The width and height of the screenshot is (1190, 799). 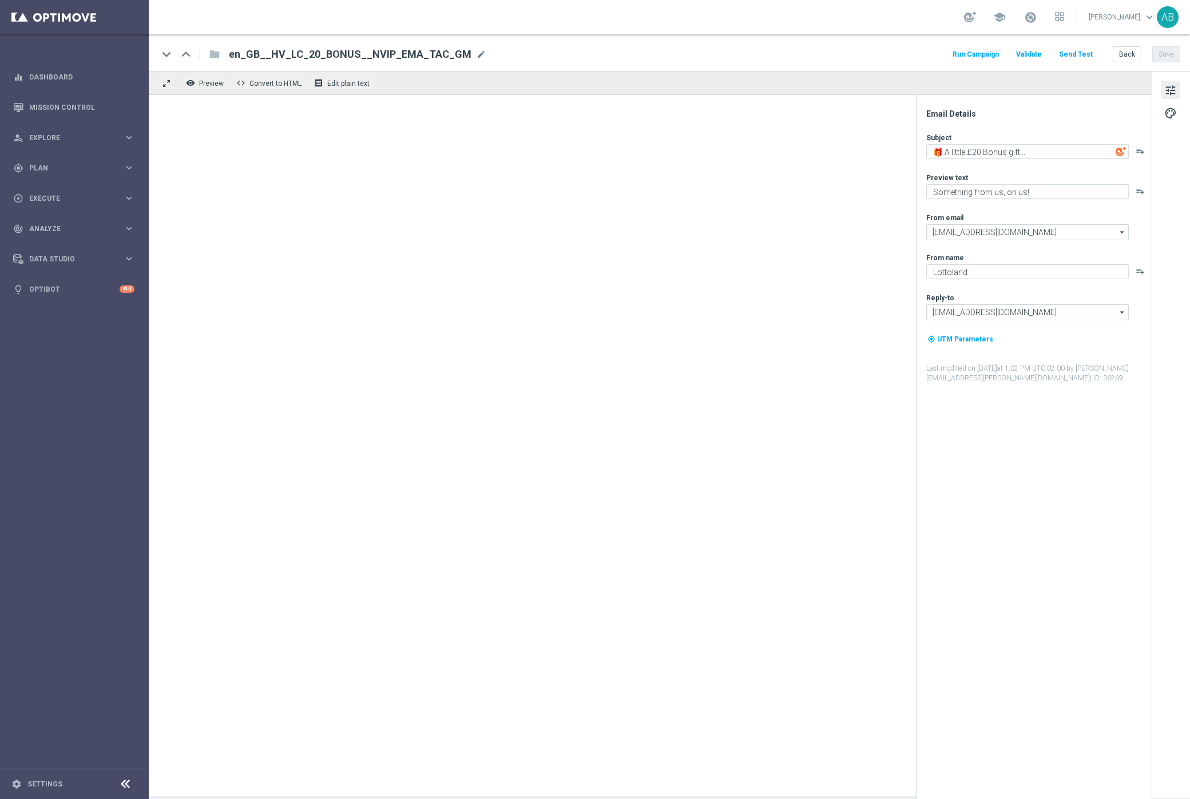 What do you see at coordinates (74, 198) in the screenshot?
I see `button: play_circle_outline Execute keyboard_arrow_right` at bounding box center [74, 198].